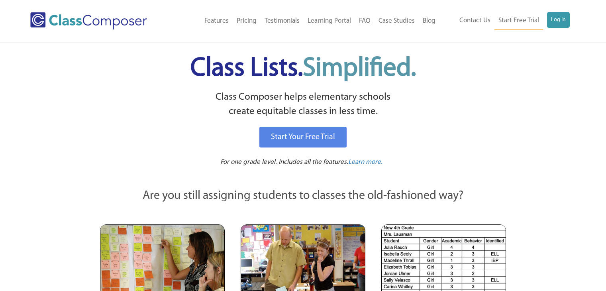 The width and height of the screenshot is (606, 291). Describe the element at coordinates (519, 21) in the screenshot. I see `a: Start Free Trial` at that location.